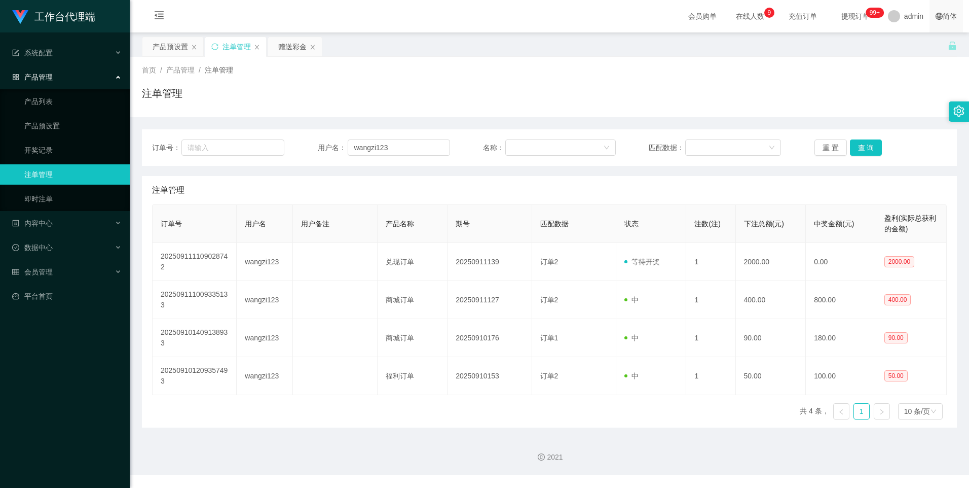 This screenshot has height=488, width=969. I want to click on td: 兑现订单, so click(413, 262).